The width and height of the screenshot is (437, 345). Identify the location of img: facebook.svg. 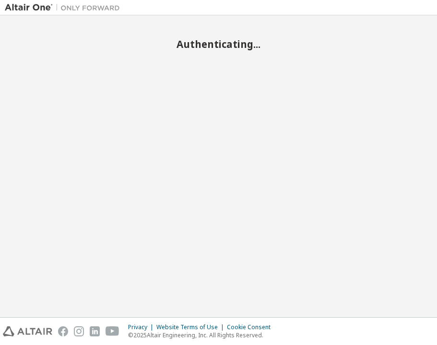
(63, 331).